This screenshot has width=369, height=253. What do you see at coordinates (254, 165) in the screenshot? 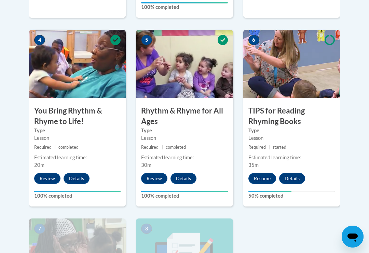
I see `span: 35m` at bounding box center [254, 165].